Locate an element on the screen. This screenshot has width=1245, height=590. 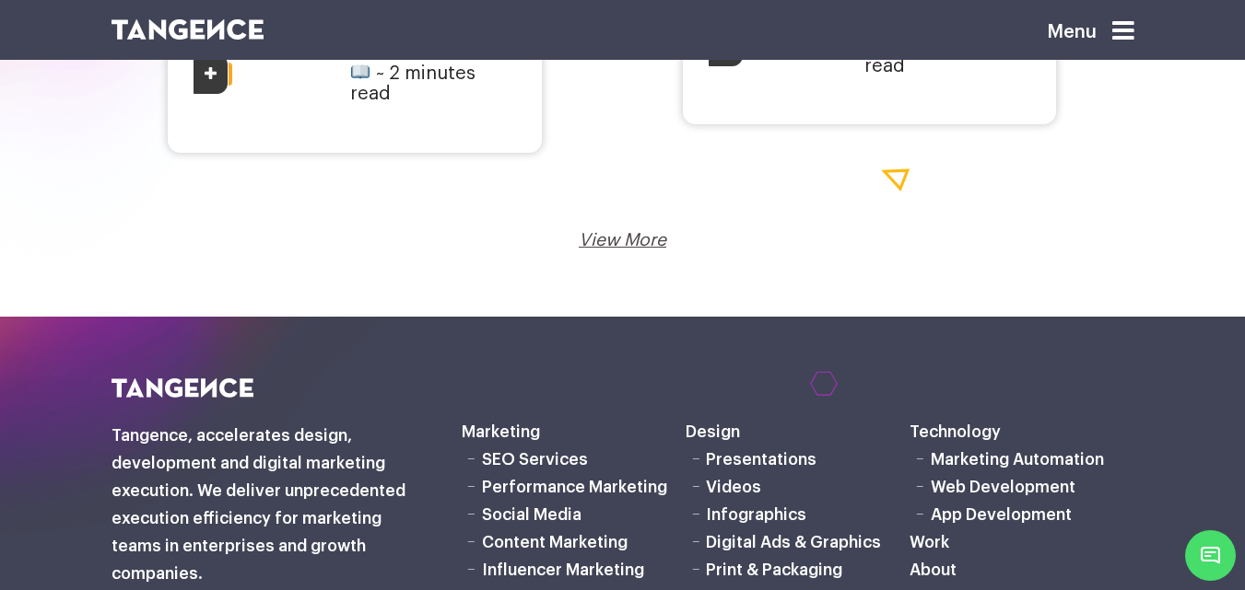
a: Performance Marketing is located at coordinates (574, 487).